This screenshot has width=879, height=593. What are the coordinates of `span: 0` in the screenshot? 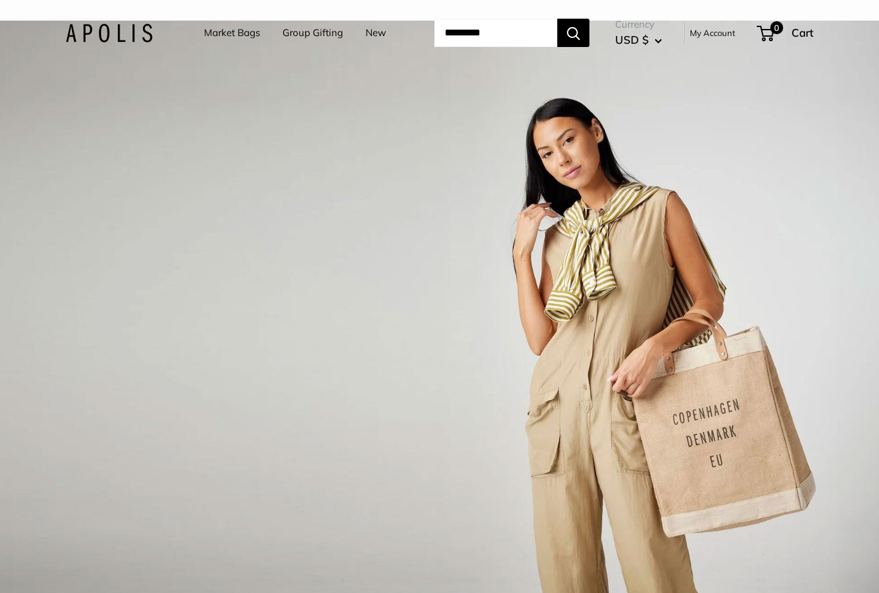 It's located at (777, 28).